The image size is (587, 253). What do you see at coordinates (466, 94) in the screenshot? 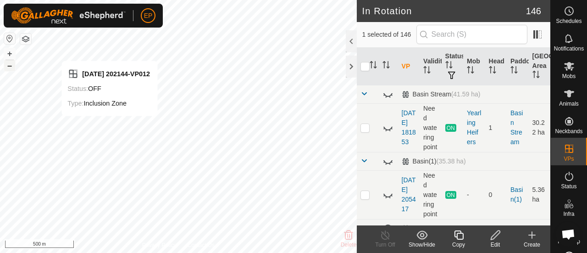
I see `span: (41.59 ha)` at bounding box center [466, 94].